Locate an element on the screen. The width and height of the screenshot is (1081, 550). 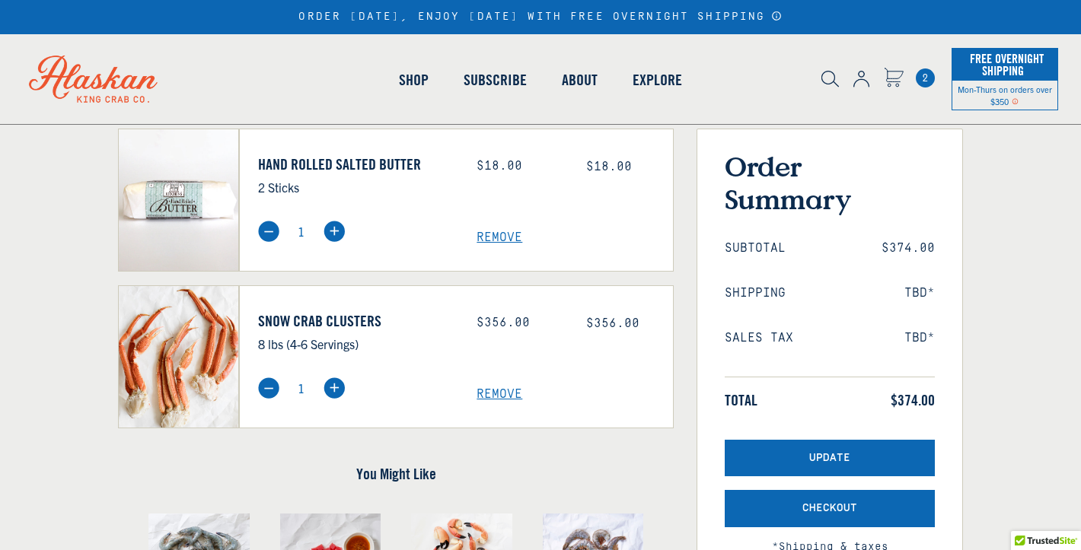
span: Update is located at coordinates (830, 458).